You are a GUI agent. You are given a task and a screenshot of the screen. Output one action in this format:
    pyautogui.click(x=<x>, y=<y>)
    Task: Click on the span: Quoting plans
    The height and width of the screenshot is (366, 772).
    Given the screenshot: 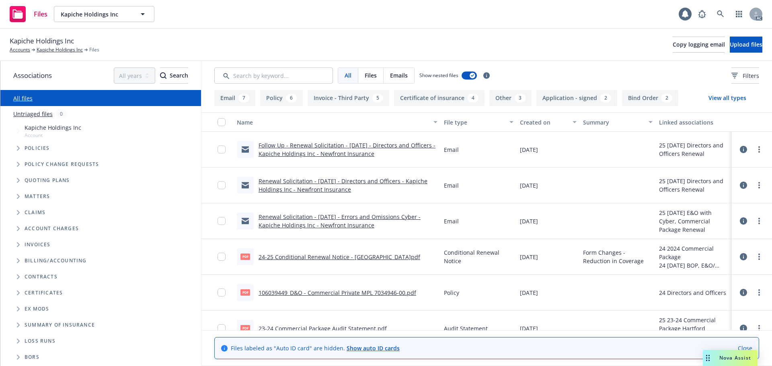 What is the action you would take?
    pyautogui.click(x=47, y=181)
    